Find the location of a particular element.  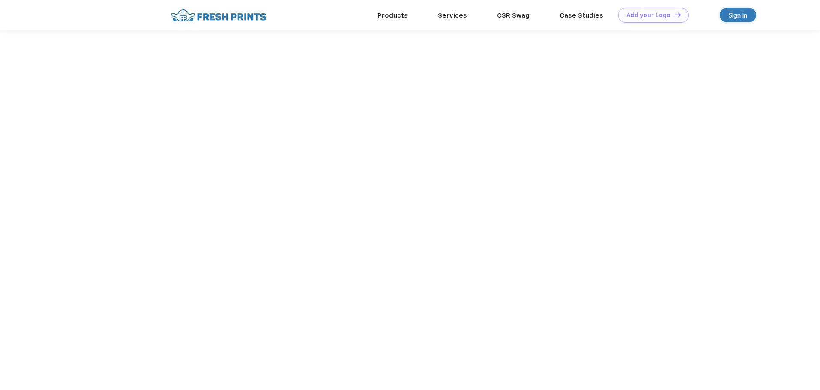

a: Products is located at coordinates (392, 15).